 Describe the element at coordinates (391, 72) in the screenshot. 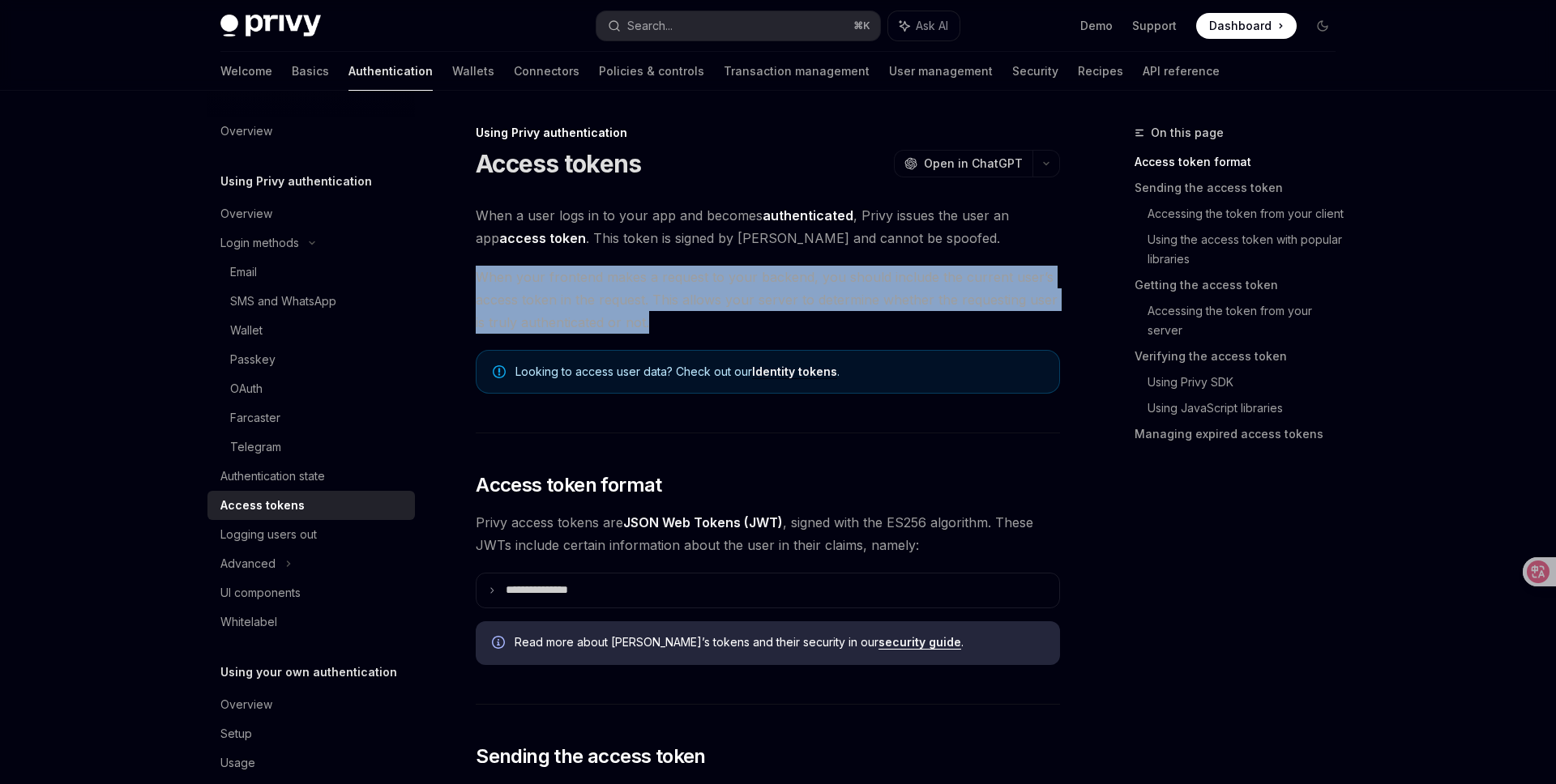

I see `a: Authentication` at that location.